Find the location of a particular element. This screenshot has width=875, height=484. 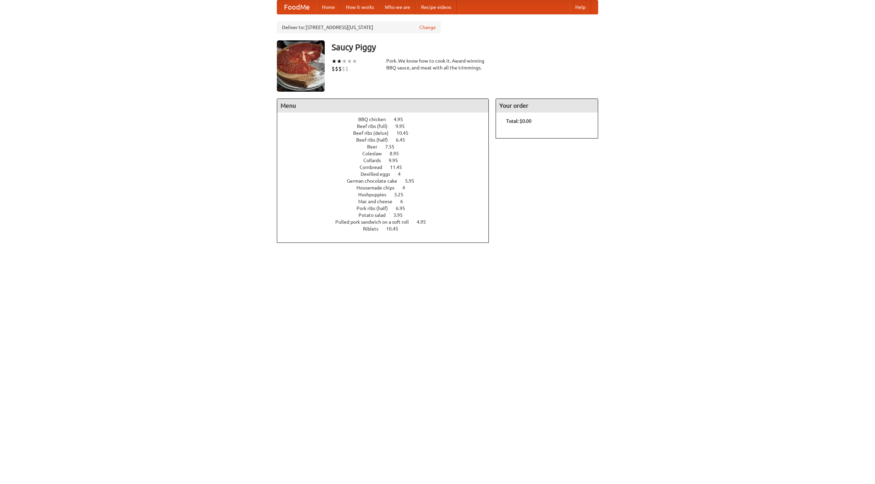

span: Pulled pork sandwich on a soft roll is located at coordinates (375, 222).